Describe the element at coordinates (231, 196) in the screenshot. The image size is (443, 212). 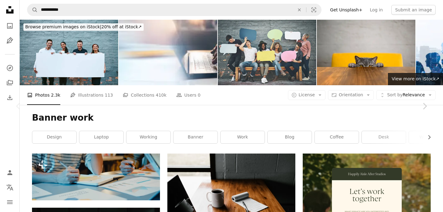
I see `a: MacBook Pro, white ceramic mug,and black smartphone on table` at that location.